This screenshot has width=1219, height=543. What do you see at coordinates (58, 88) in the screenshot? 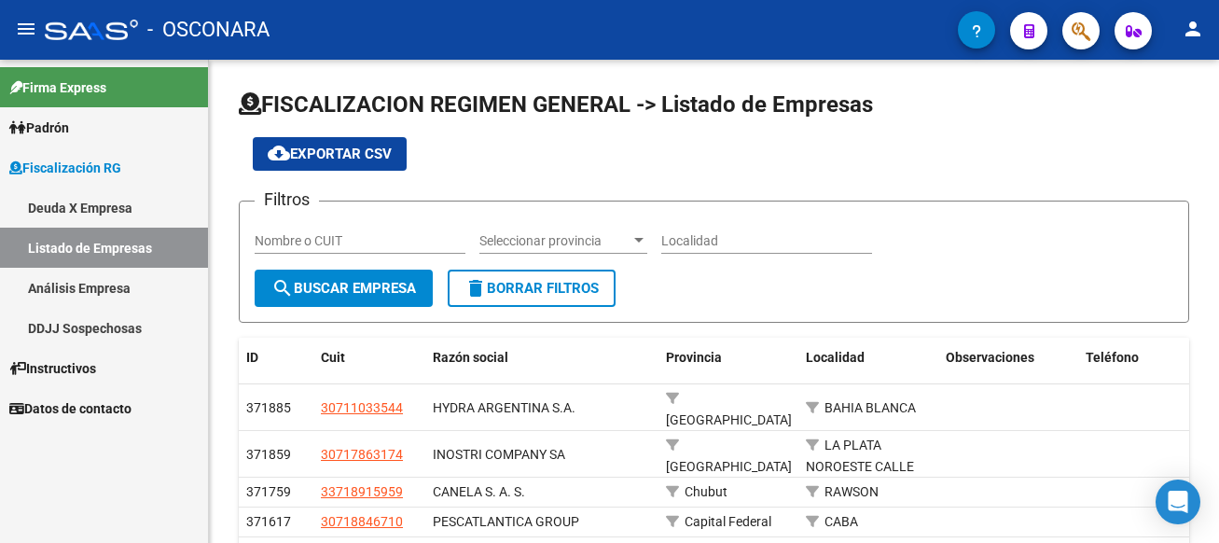
I see `span: Firma Express` at bounding box center [58, 88].